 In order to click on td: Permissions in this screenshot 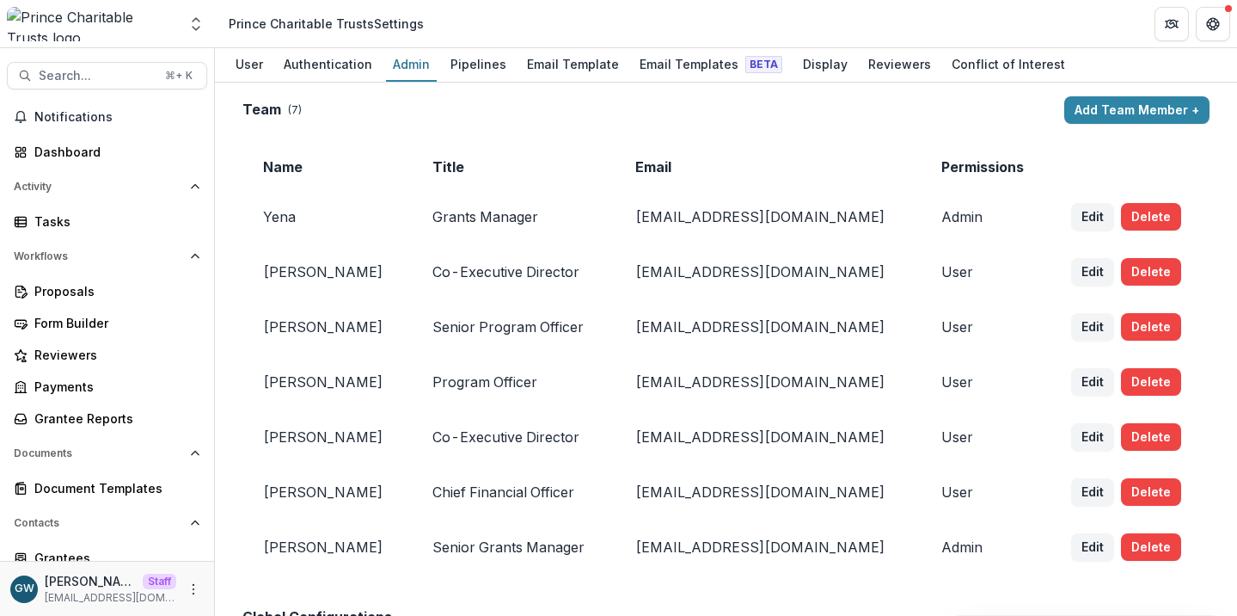, I will do `click(985, 167)`.